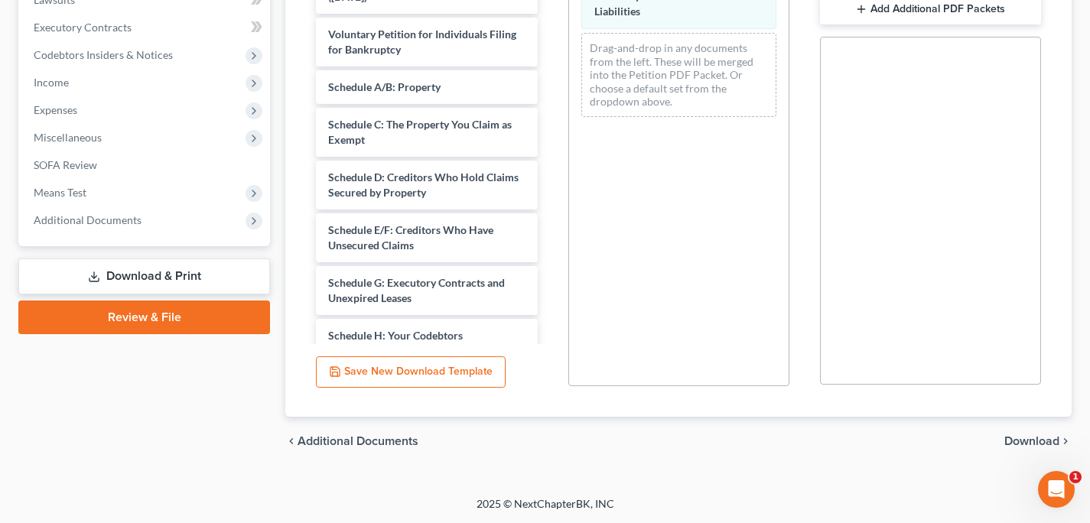  Describe the element at coordinates (395, 335) in the screenshot. I see `span: Schedule H: Your Codebtors` at that location.